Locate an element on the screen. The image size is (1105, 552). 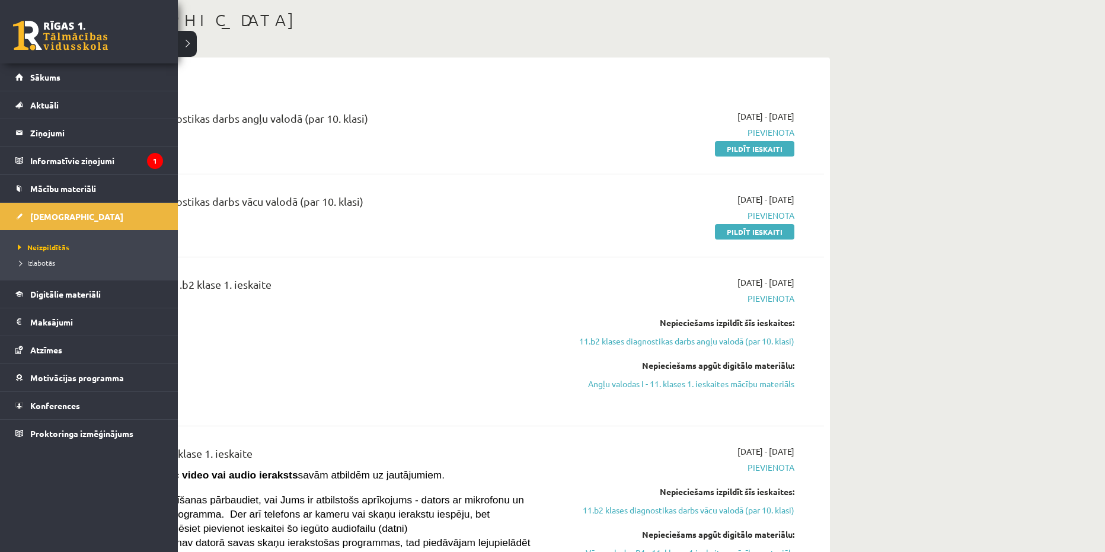
a: Atzīmes is located at coordinates (89, 350).